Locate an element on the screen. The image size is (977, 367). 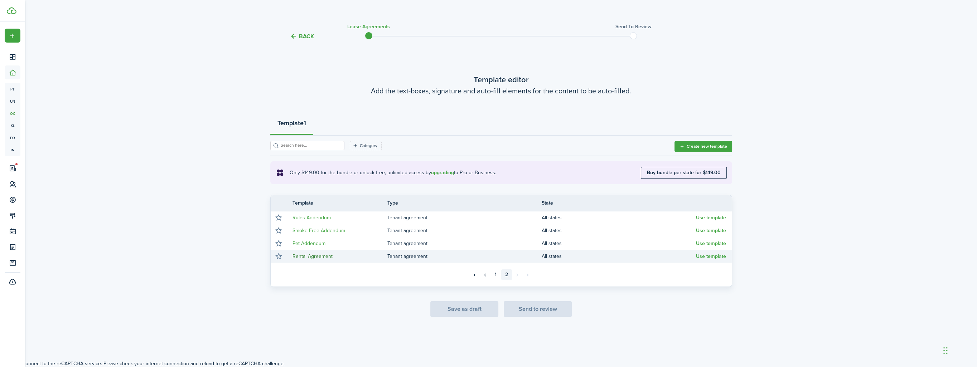
wizard-step-header-description: Add the text-boxes, signature and auto-fill elements for the content to be auto-filled. is located at coordinates (501, 91).